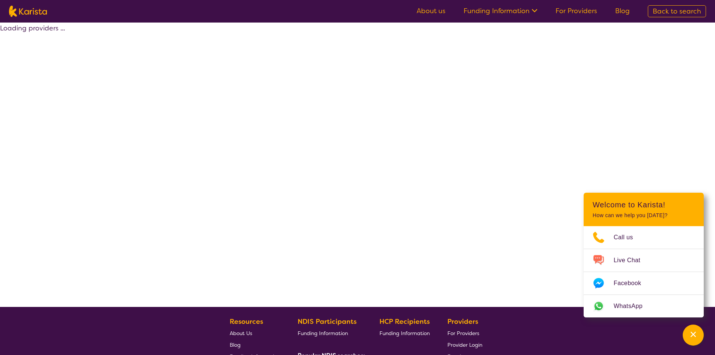 The height and width of the screenshot is (355, 715). What do you see at coordinates (235, 344) in the screenshot?
I see `span: Blog` at bounding box center [235, 344].